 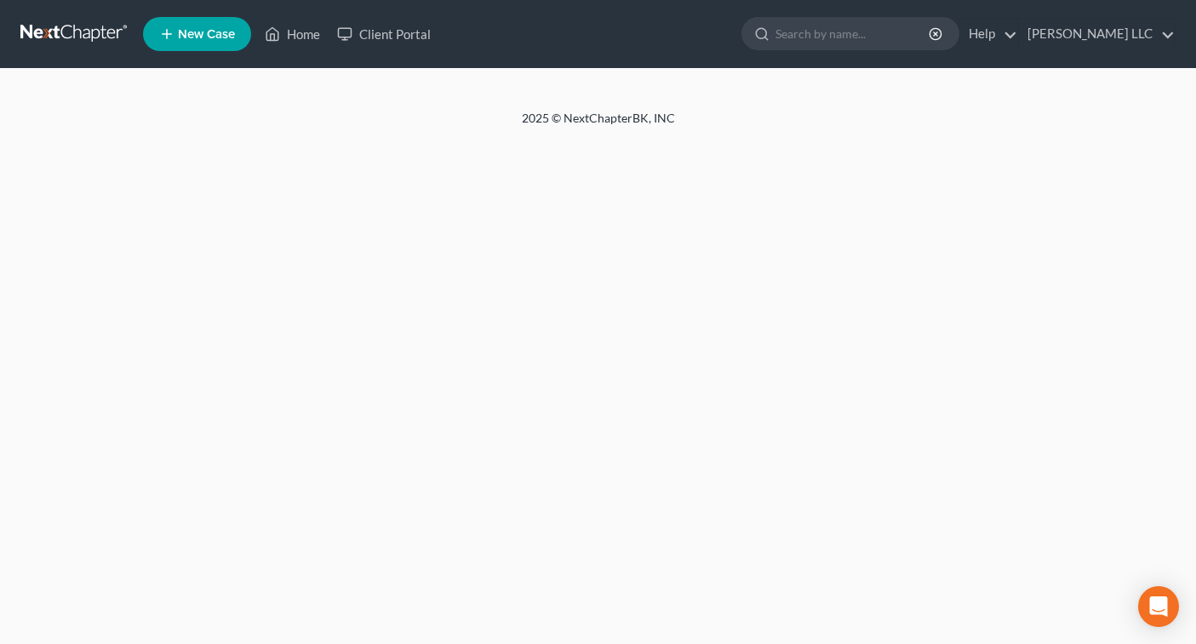 What do you see at coordinates (384, 34) in the screenshot?
I see `a: Client Portal` at bounding box center [384, 34].